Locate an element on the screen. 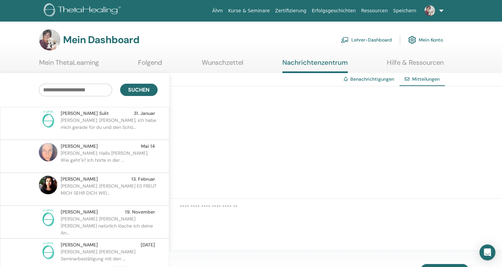  a: Wunschzettel is located at coordinates (222, 65).